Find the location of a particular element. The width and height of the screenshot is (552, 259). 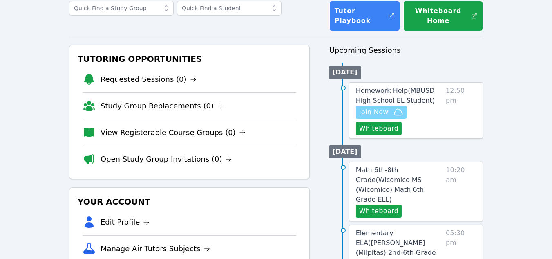

input: Quick Find a Student is located at coordinates (229, 8).